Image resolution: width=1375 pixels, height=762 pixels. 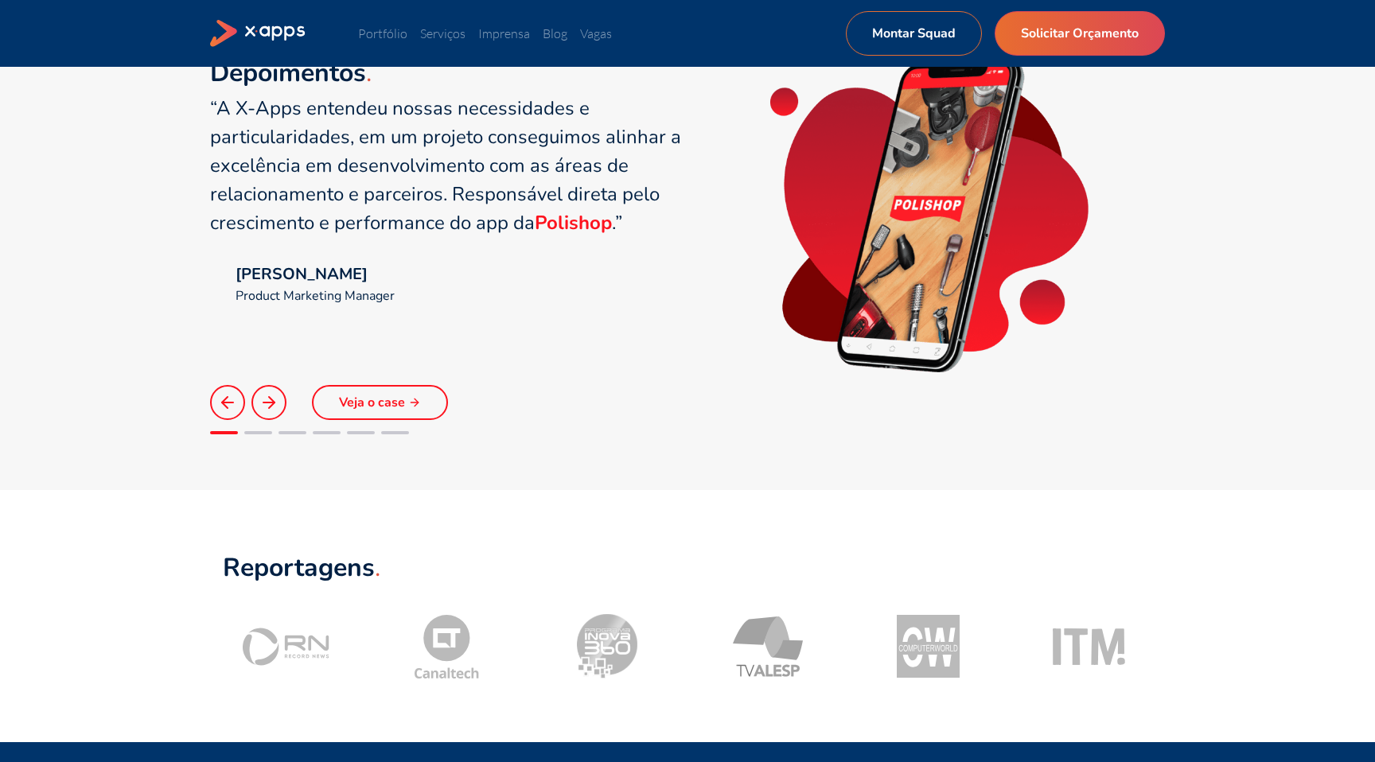 I want to click on a: Blog, so click(x=555, y=33).